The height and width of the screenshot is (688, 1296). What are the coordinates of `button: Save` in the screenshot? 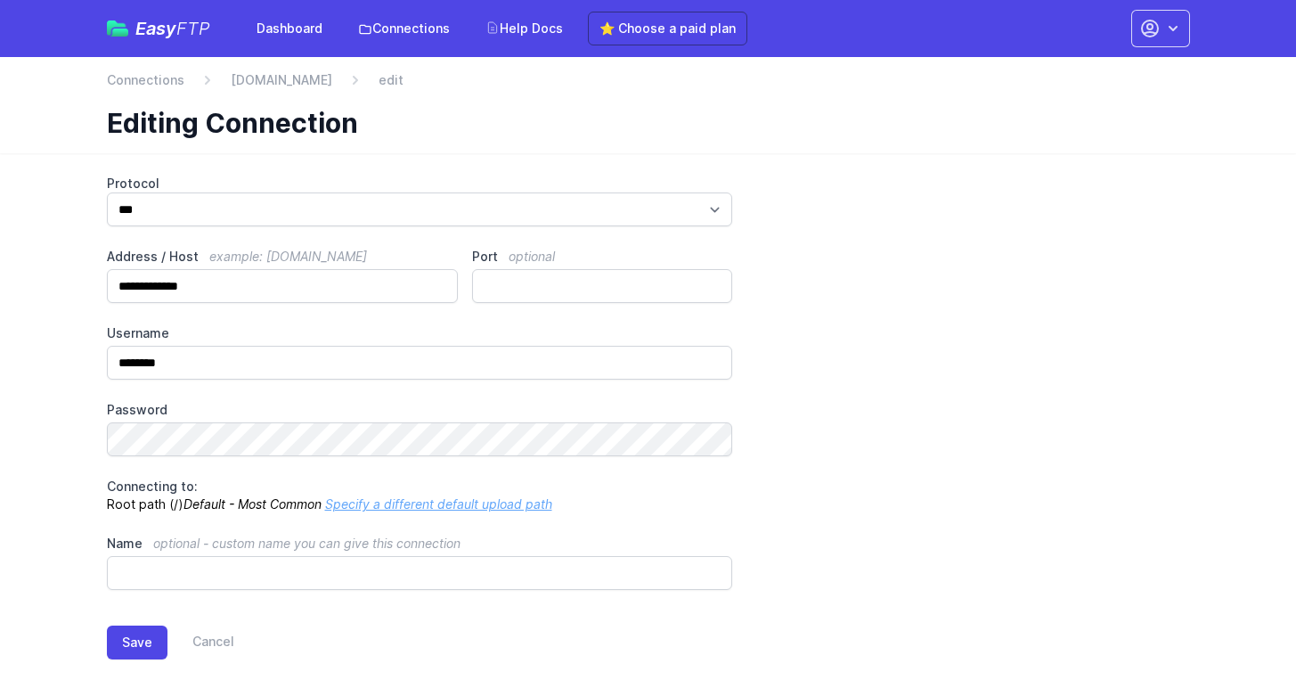 It's located at (137, 642).